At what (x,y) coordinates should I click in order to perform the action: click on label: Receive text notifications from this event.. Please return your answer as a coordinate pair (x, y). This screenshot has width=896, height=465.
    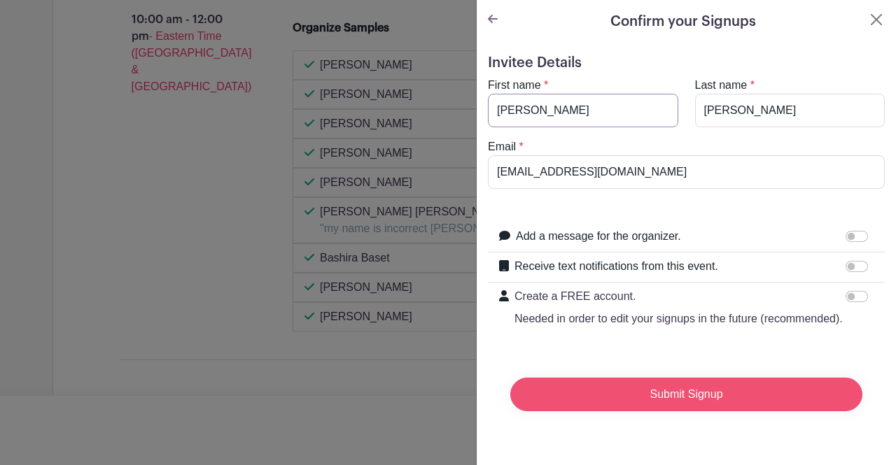
    Looking at the image, I should click on (616, 267).